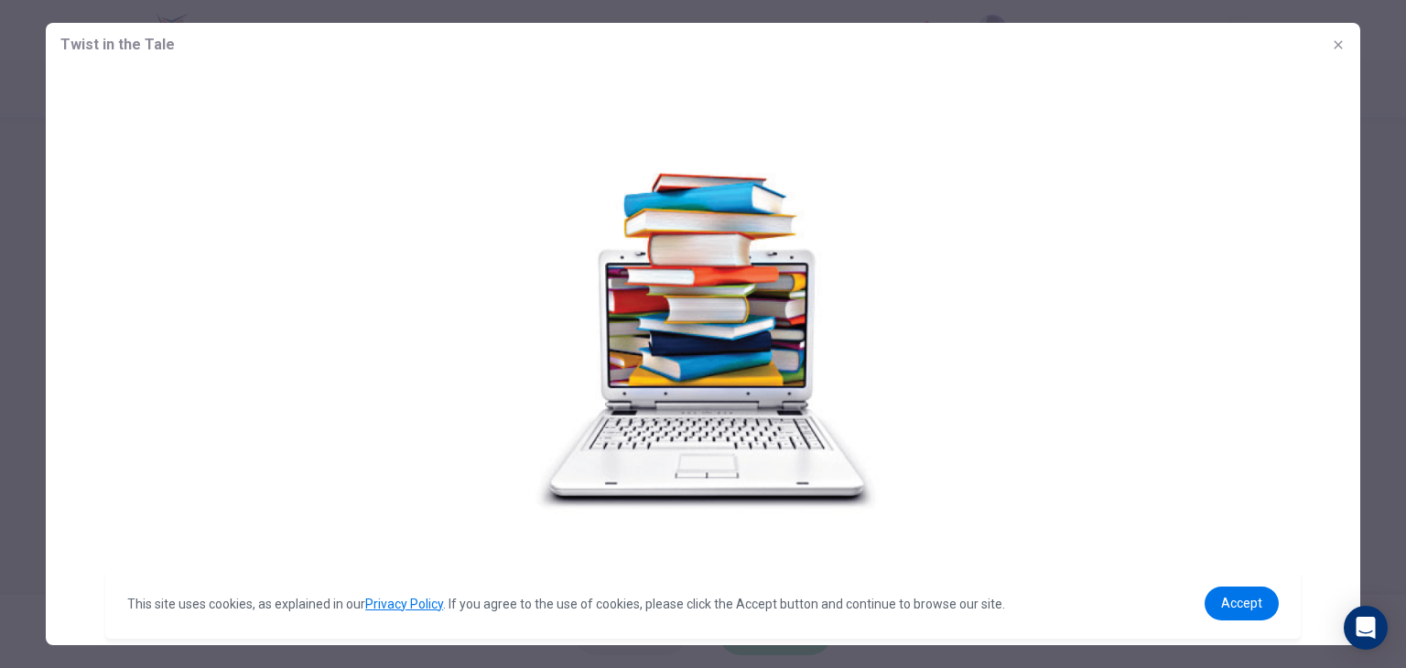 The width and height of the screenshot is (1406, 668). What do you see at coordinates (1241, 603) in the screenshot?
I see `a: dismiss cookie message` at bounding box center [1241, 603].